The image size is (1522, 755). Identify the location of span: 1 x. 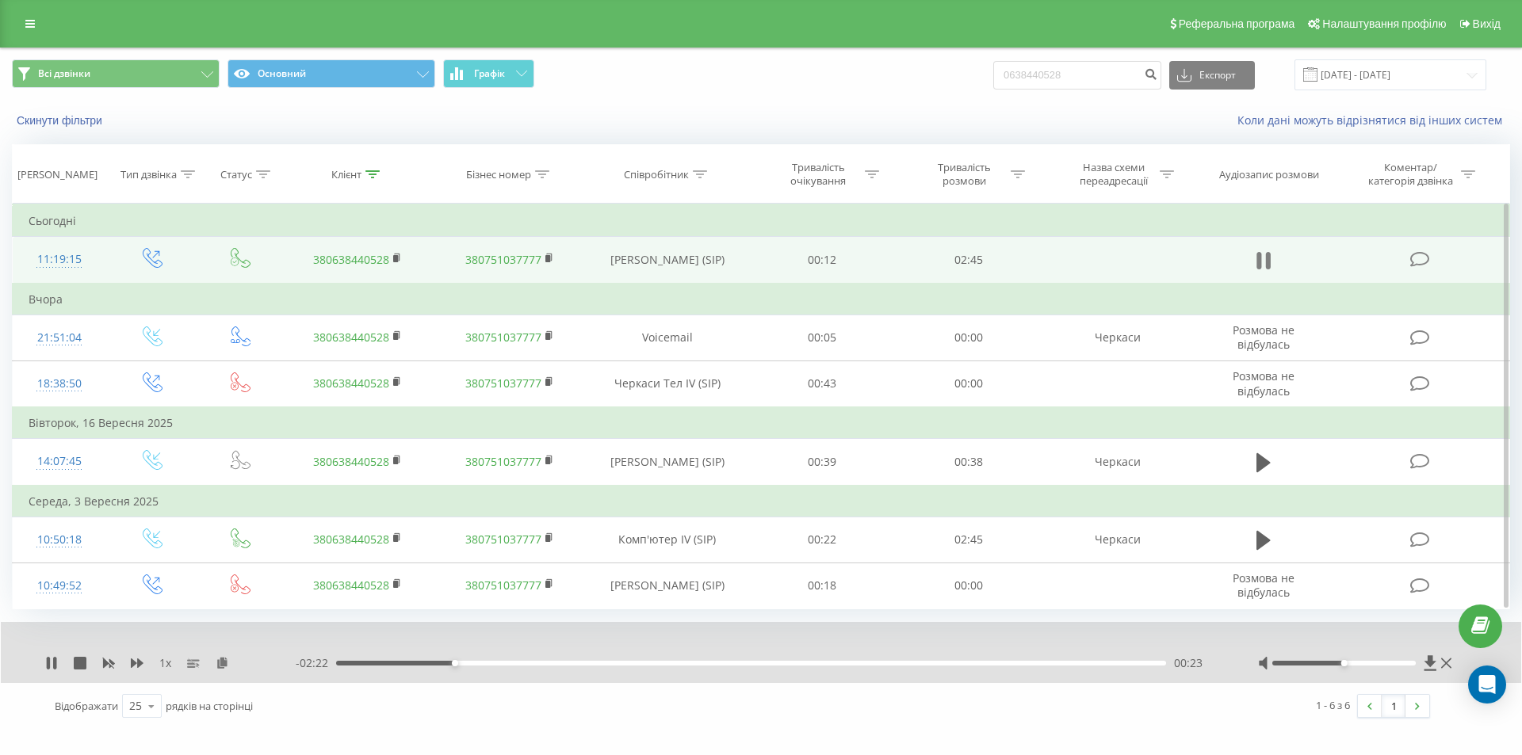
(165, 663).